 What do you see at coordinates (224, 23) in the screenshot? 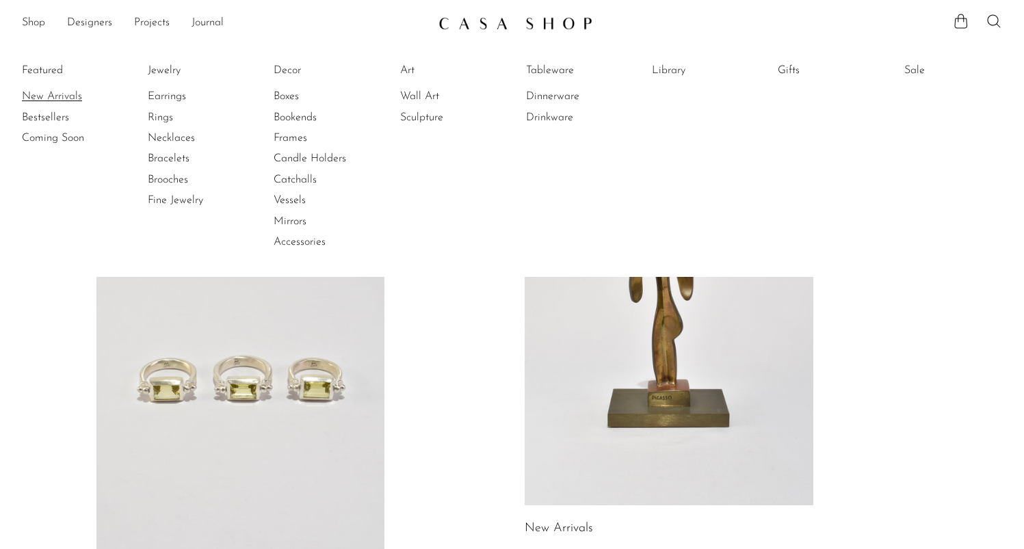
I see `ul: NEW HEADER MENU` at bounding box center [224, 23].